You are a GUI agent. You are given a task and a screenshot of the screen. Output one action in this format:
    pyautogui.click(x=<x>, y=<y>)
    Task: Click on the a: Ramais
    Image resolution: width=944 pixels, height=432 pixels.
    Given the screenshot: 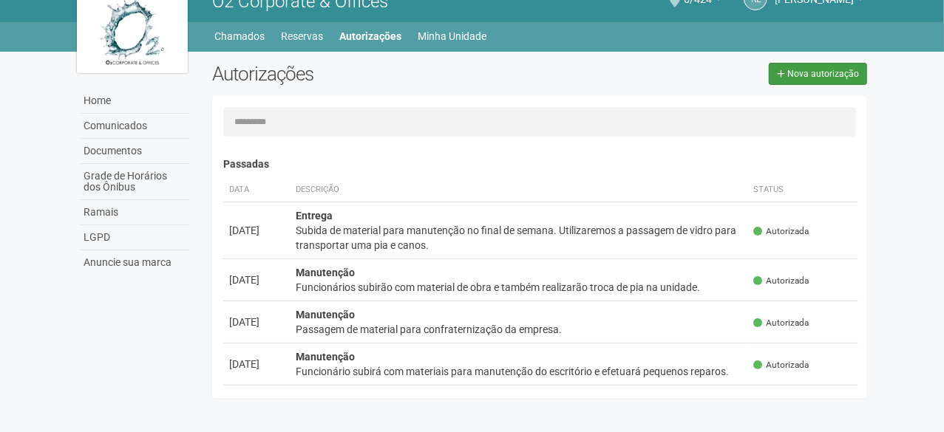 What is the action you would take?
    pyautogui.click(x=135, y=213)
    